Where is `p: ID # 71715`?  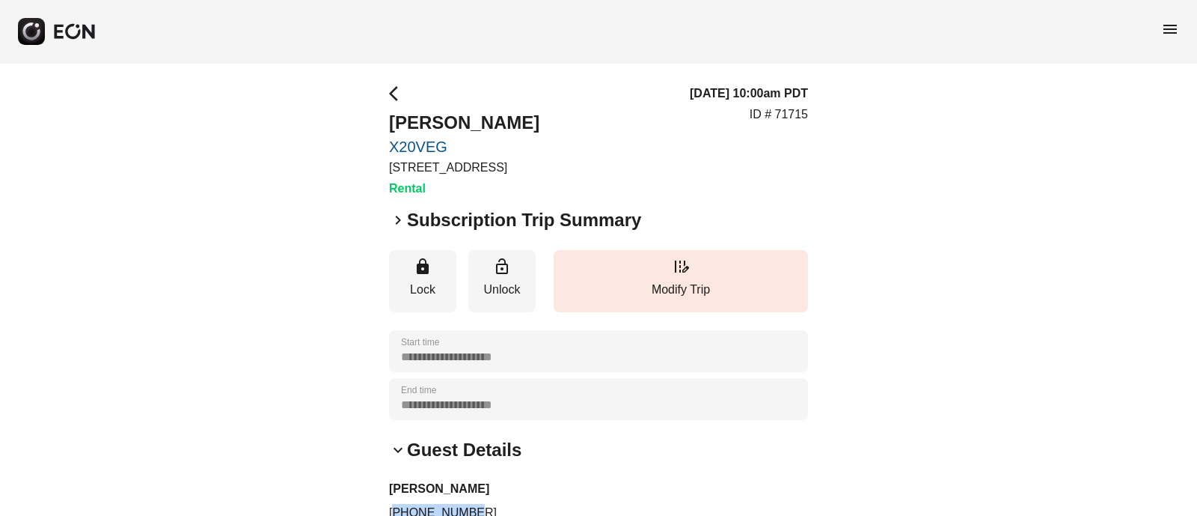
p: ID # 71715 is located at coordinates (779, 114).